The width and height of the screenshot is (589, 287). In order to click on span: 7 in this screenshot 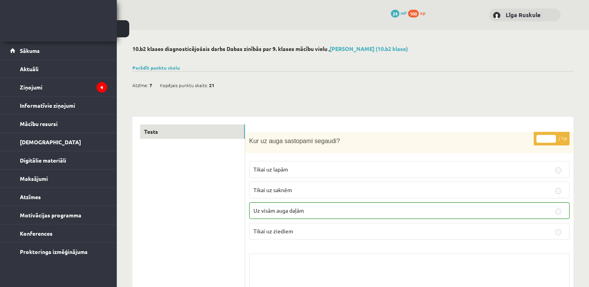, I will do `click(151, 85)`.